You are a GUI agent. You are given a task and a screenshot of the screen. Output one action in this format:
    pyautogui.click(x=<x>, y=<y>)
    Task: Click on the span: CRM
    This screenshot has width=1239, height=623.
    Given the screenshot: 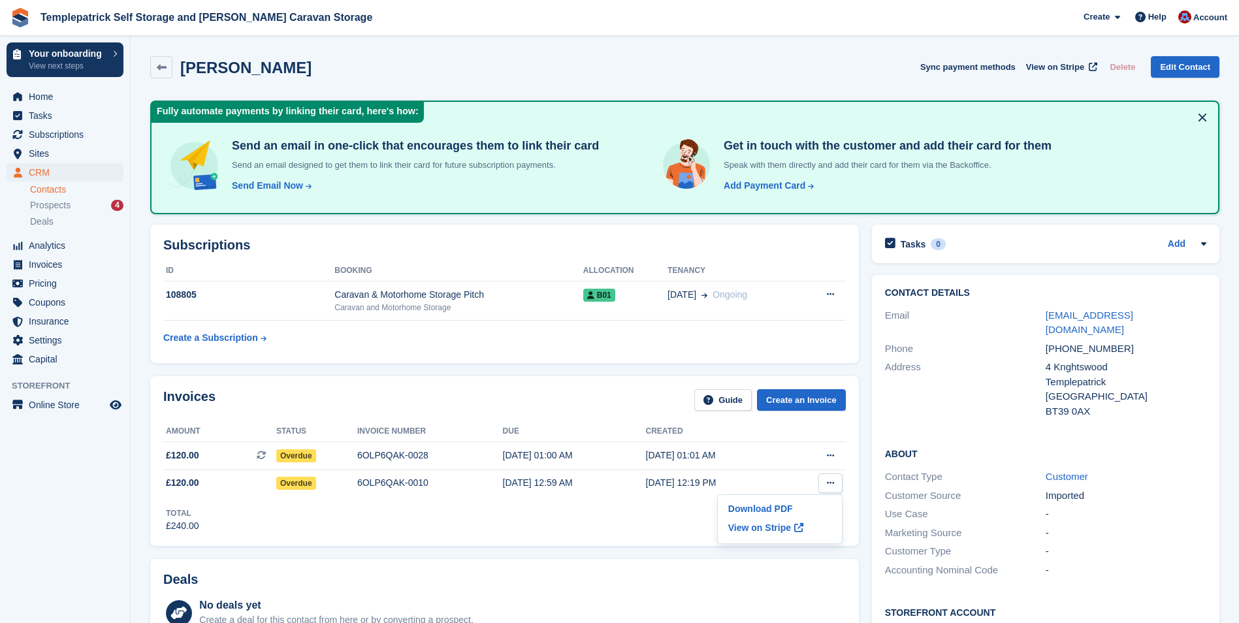 What is the action you would take?
    pyautogui.click(x=68, y=172)
    